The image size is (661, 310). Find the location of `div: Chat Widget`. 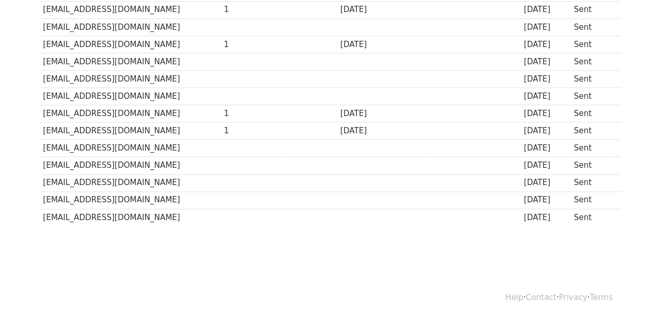

div: Chat Widget is located at coordinates (635, 285).